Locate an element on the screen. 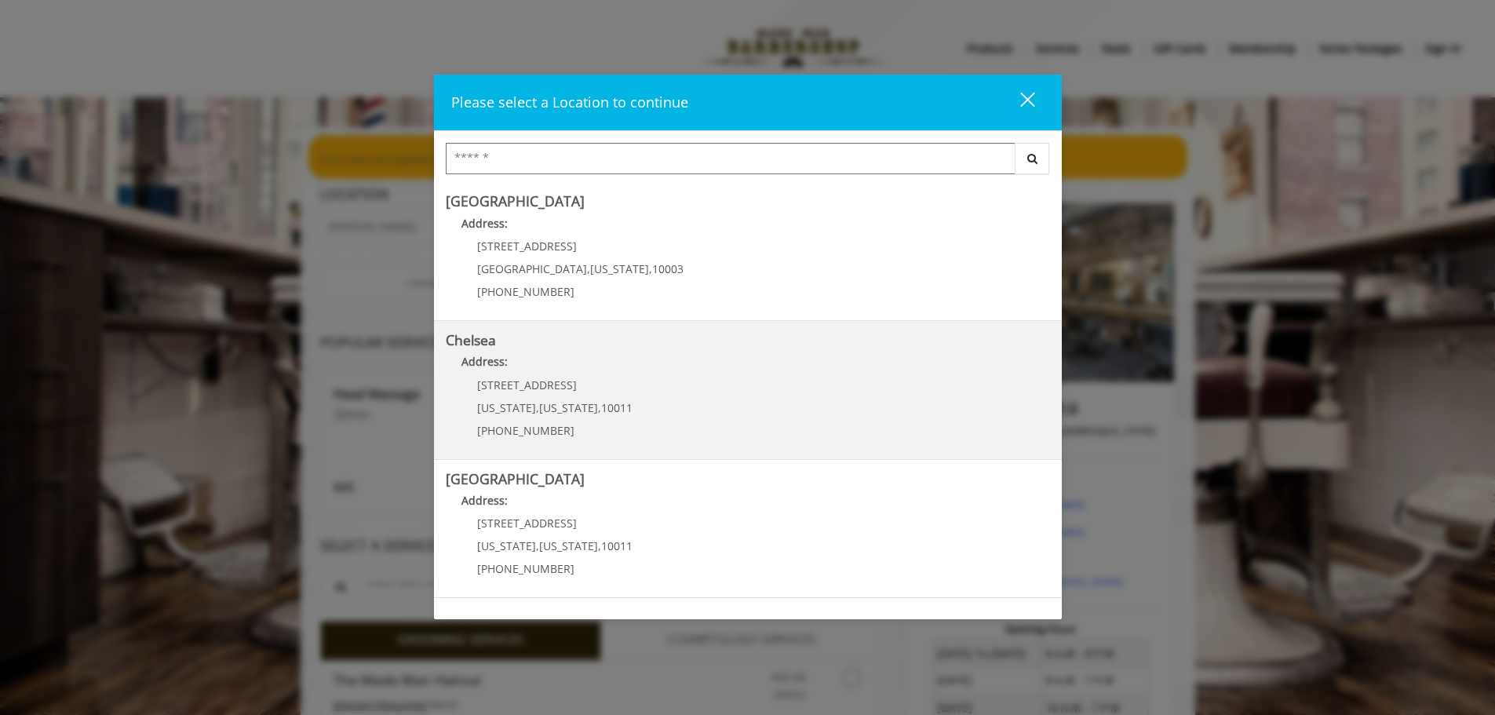  div: close dialog is located at coordinates (1018, 103).